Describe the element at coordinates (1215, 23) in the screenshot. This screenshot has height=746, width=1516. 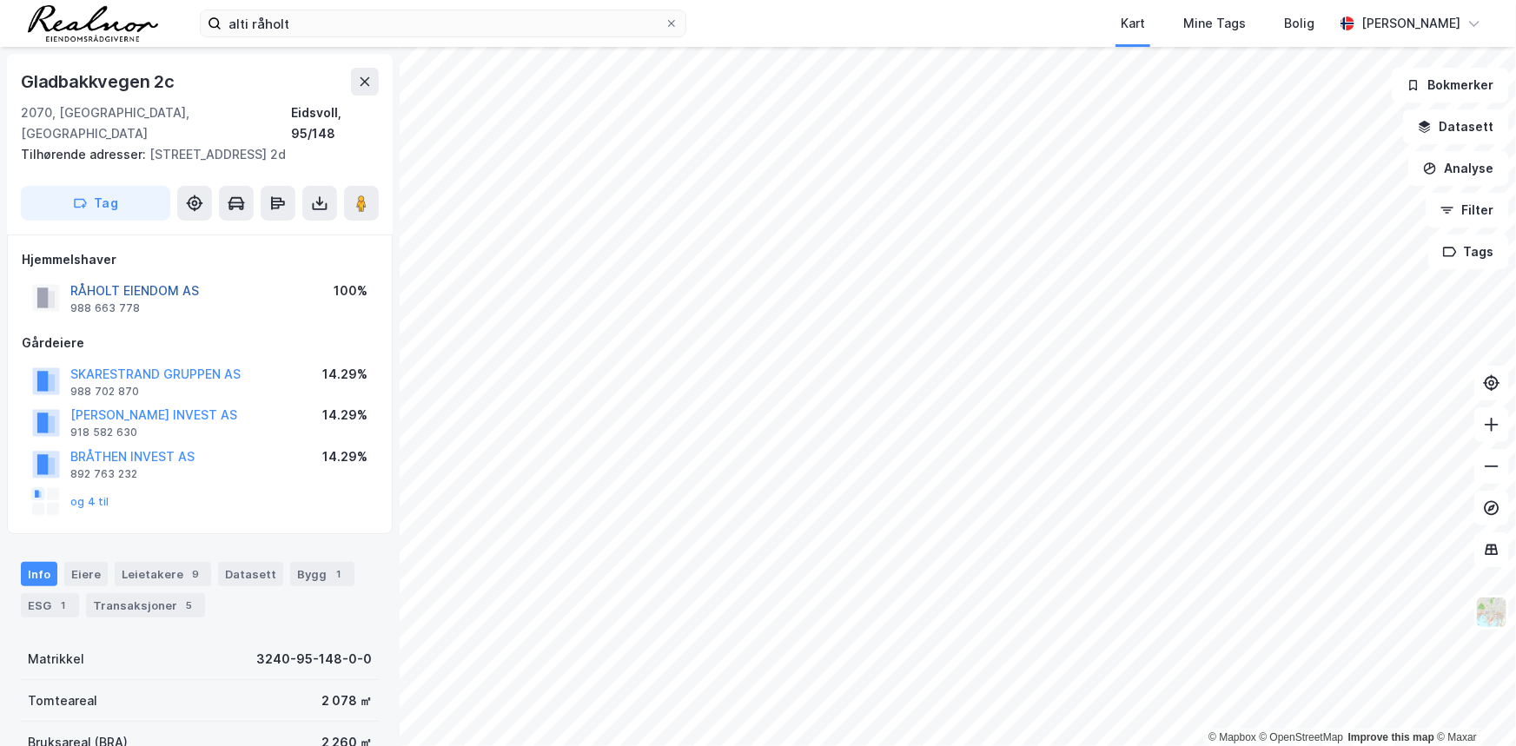
I see `div: Mine Tags` at that location.